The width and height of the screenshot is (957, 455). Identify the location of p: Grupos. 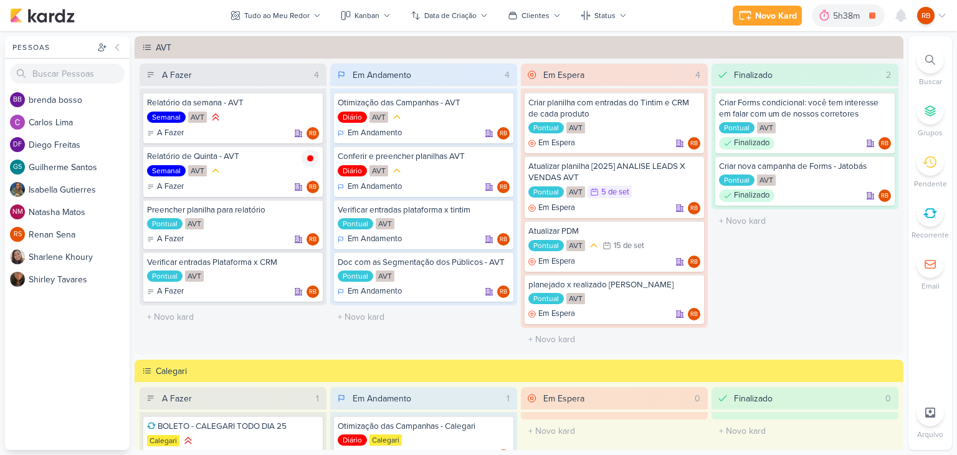
(930, 133).